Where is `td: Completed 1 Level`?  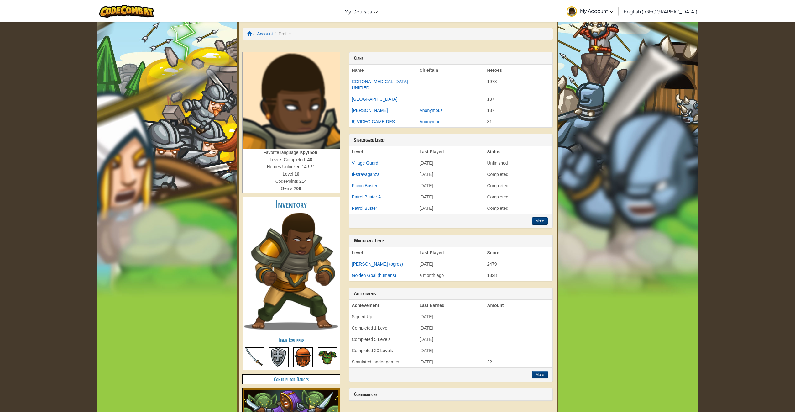 td: Completed 1 Level is located at coordinates (383, 328).